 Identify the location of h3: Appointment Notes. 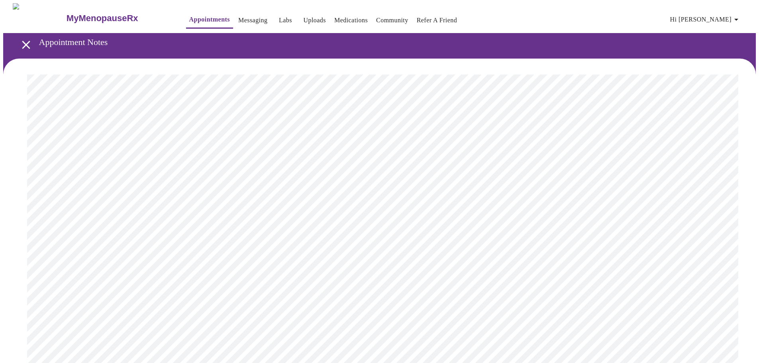
(377, 42).